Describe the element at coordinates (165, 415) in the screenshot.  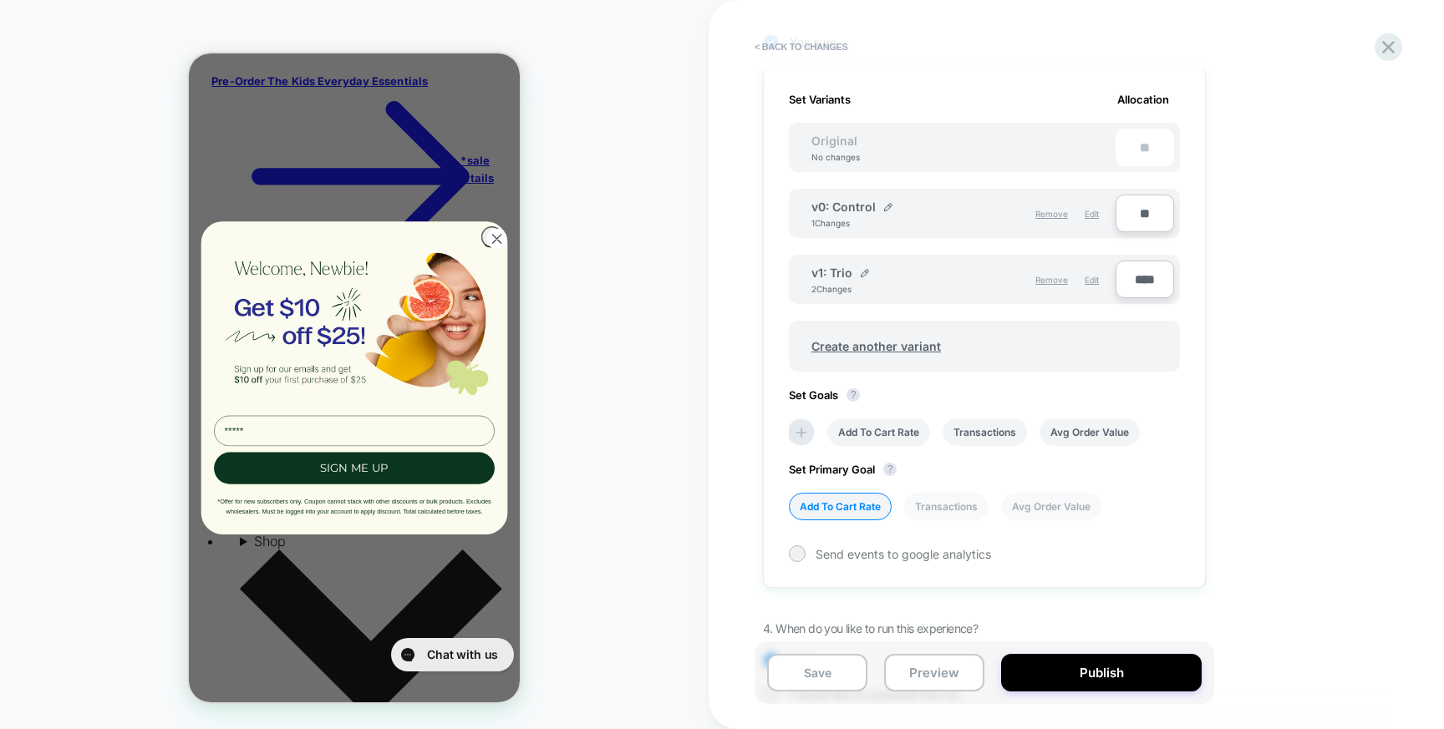
I see `button: SIGN ME UP` at that location.